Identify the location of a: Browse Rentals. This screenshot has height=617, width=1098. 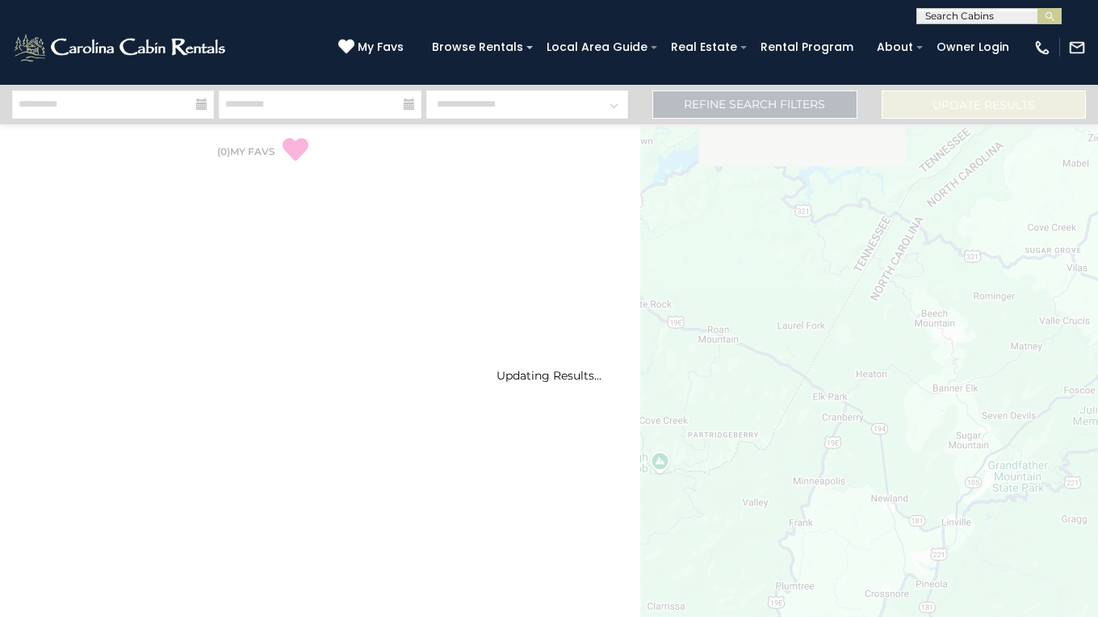
(477, 47).